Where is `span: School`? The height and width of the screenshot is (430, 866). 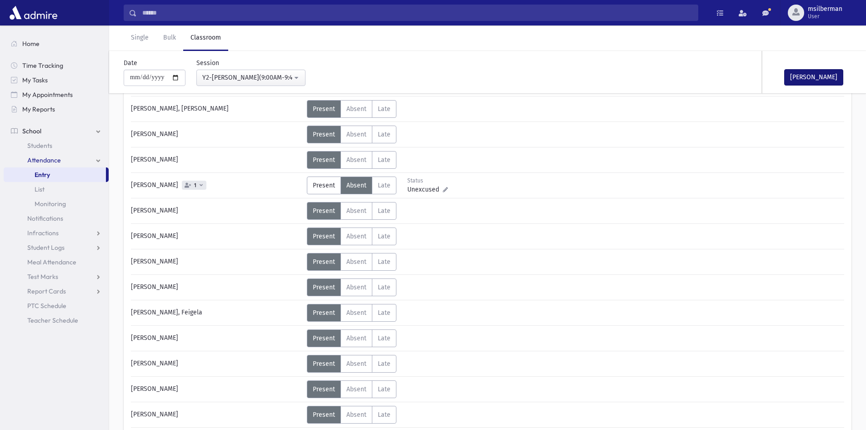 span: School is located at coordinates (32, 131).